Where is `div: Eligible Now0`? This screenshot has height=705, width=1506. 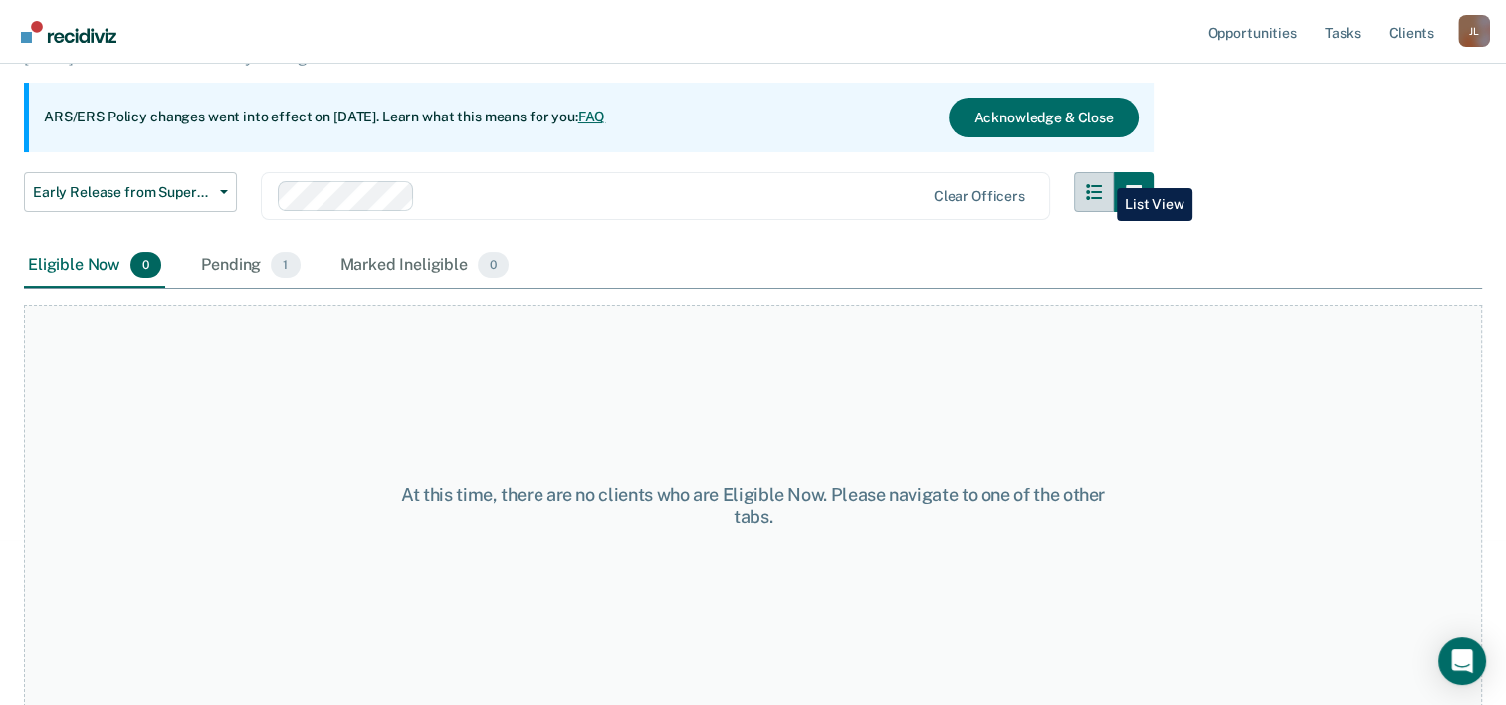 div: Eligible Now0 is located at coordinates (95, 266).